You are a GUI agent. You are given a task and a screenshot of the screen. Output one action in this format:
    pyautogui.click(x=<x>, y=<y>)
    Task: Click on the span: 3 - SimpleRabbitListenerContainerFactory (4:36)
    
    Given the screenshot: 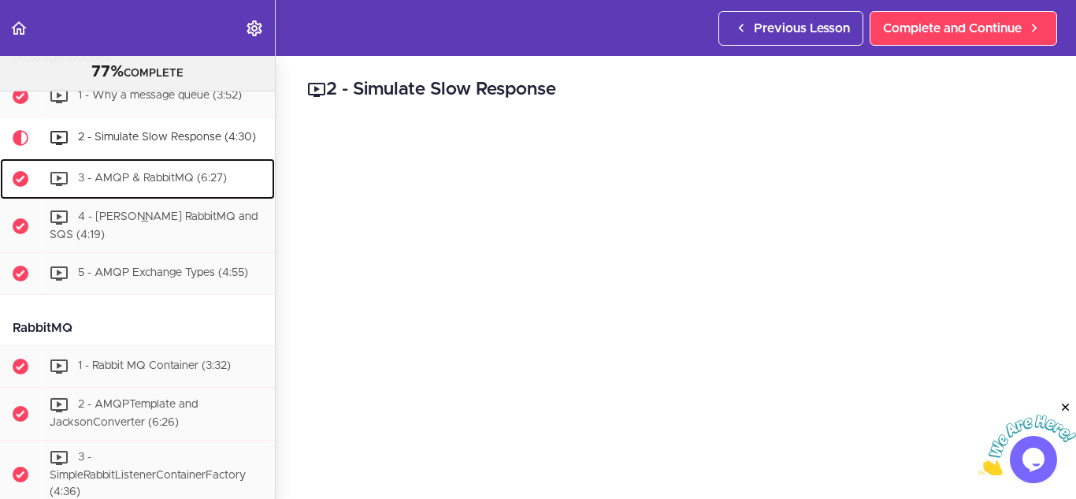 What is the action you would take?
    pyautogui.click(x=147, y=474)
    